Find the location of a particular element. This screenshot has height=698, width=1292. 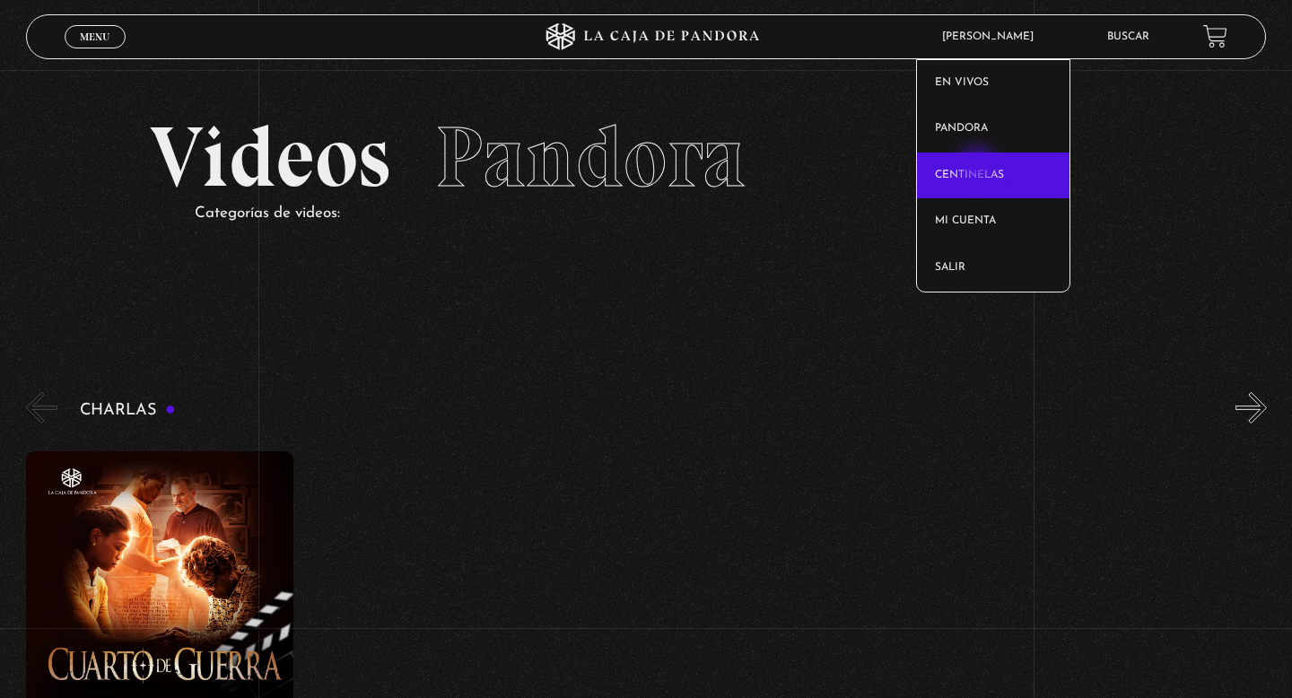

a: Mi cuenta is located at coordinates (993, 222).